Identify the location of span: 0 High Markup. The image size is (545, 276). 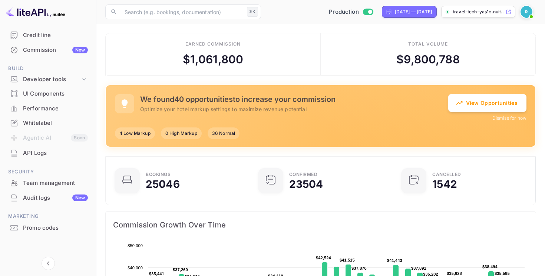
(181, 134).